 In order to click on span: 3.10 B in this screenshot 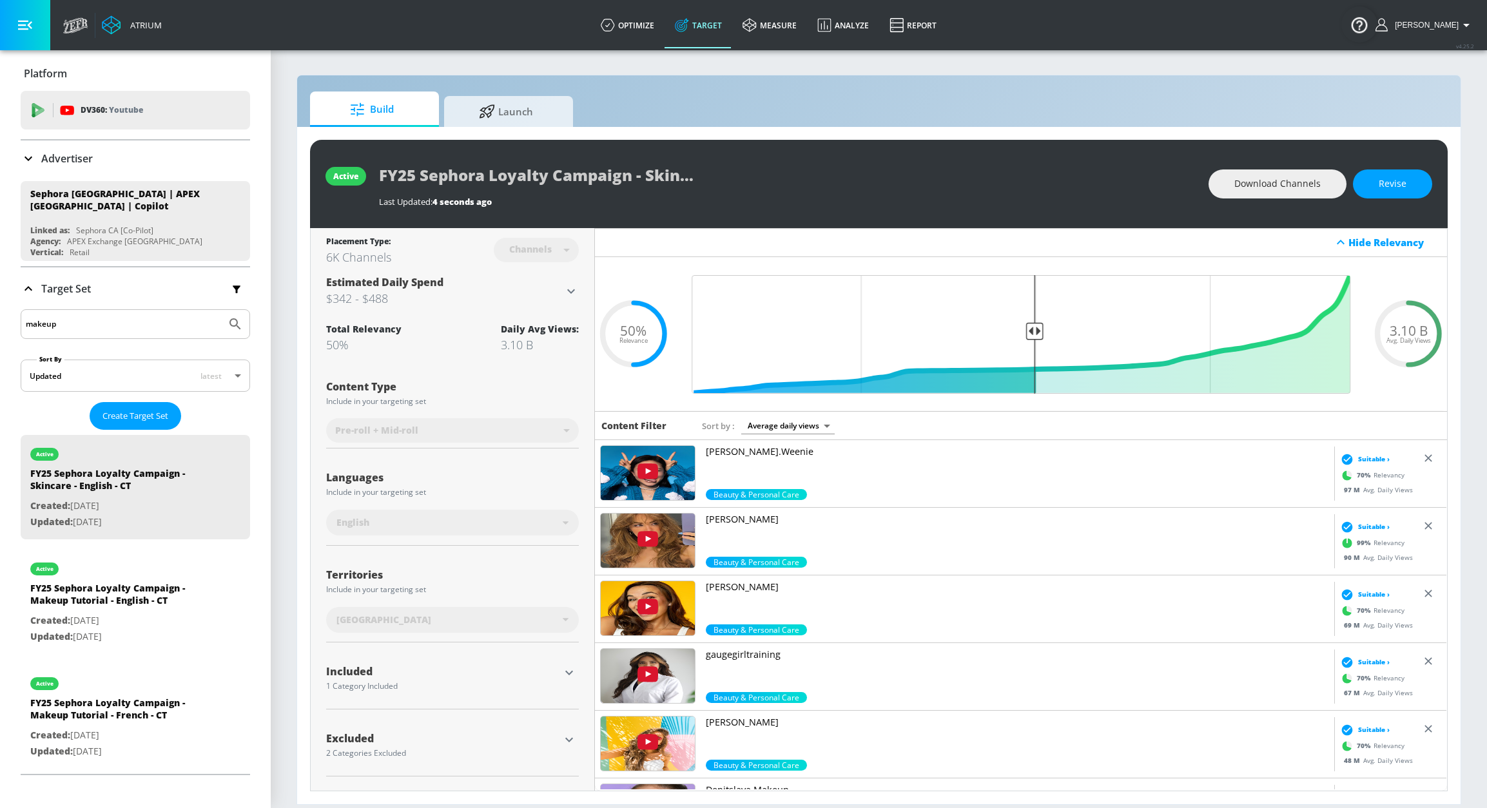, I will do `click(1408, 331)`.